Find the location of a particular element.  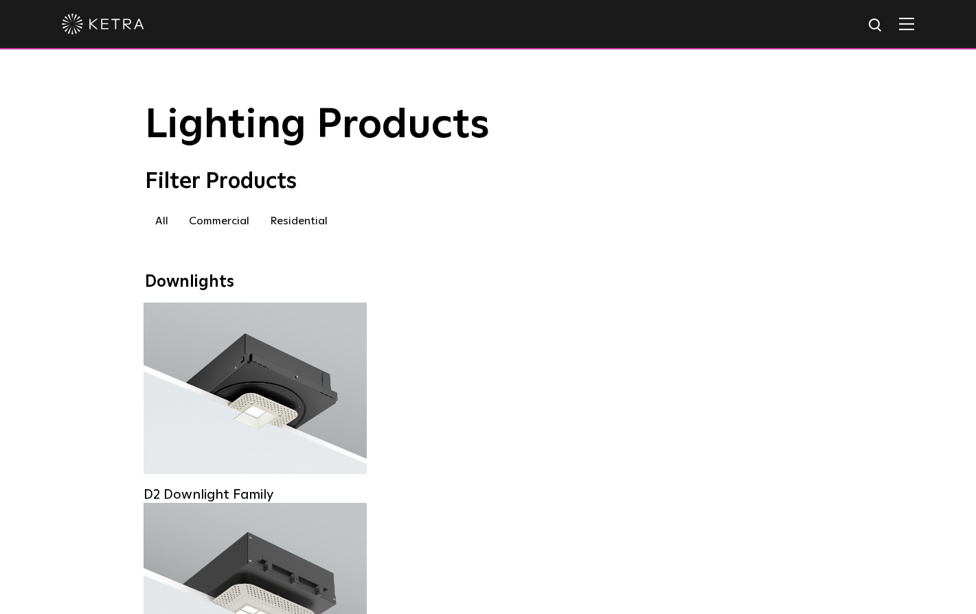

div: Filter Products is located at coordinates (488, 182).